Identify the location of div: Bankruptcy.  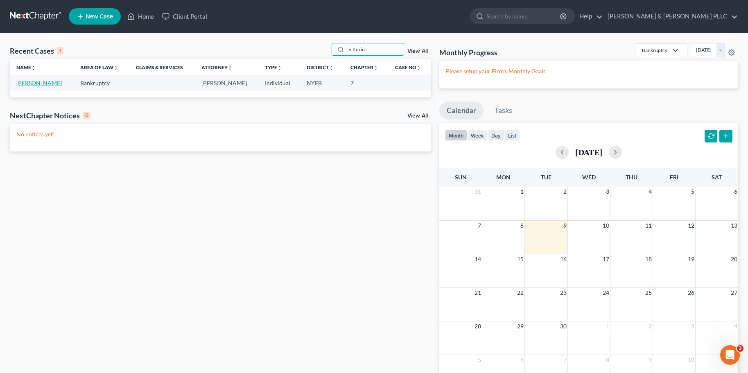
(654, 50).